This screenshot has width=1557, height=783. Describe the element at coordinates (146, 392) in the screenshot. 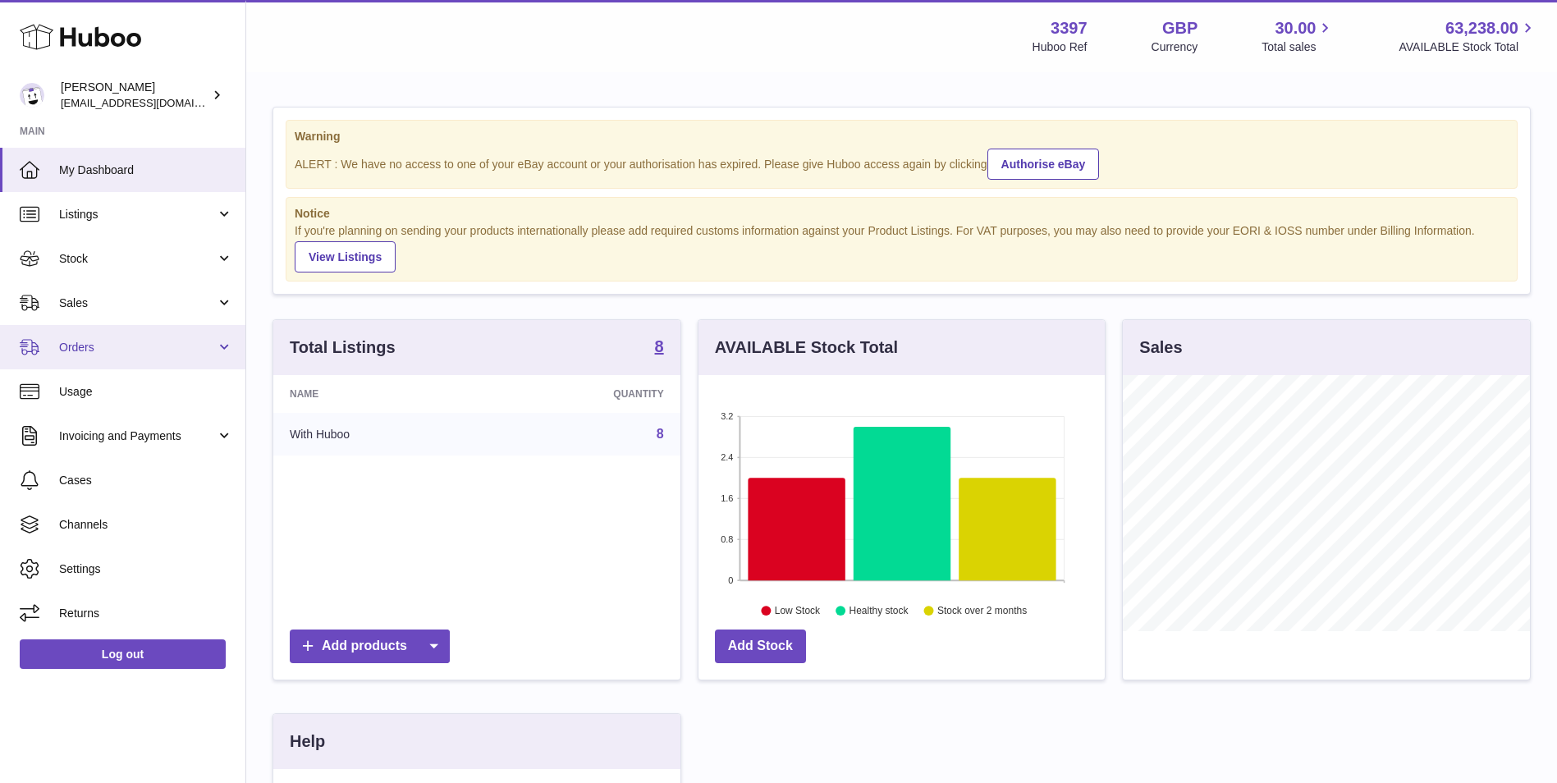

I see `span: Usage` at that location.